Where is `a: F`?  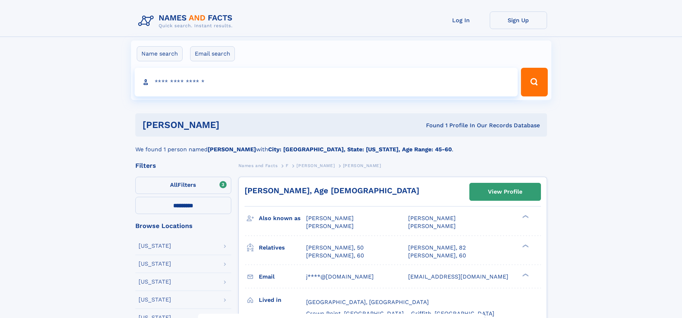
a: F is located at coordinates (287, 165).